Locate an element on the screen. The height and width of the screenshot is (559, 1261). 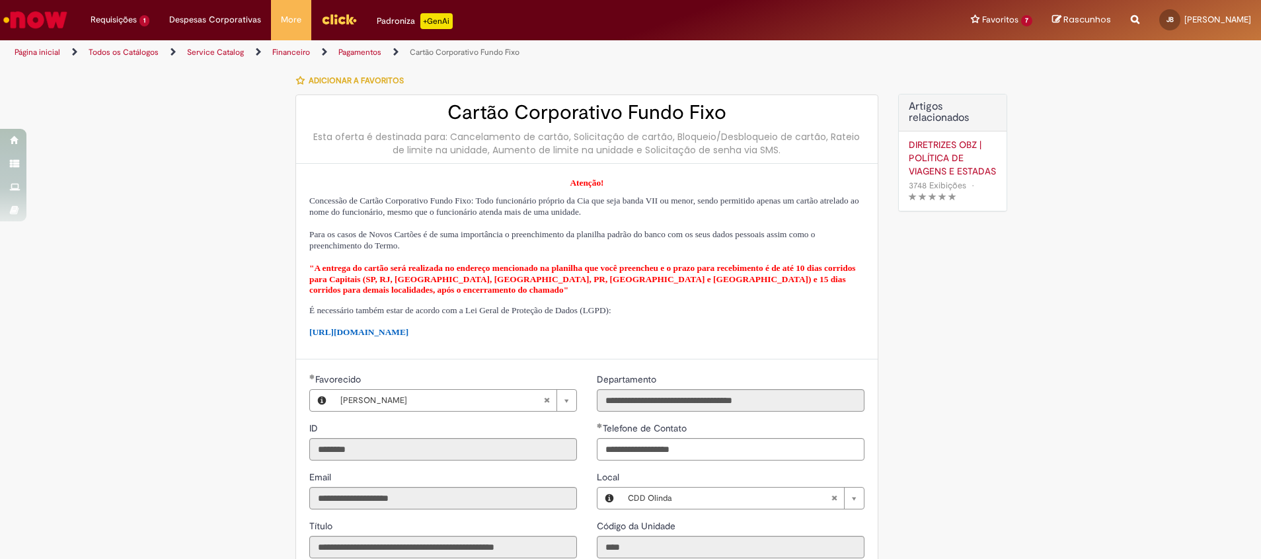
a: DIRETRIZES OBZ | POLÍTICA DE VIAGENS E ESTADAS is located at coordinates (952, 158).